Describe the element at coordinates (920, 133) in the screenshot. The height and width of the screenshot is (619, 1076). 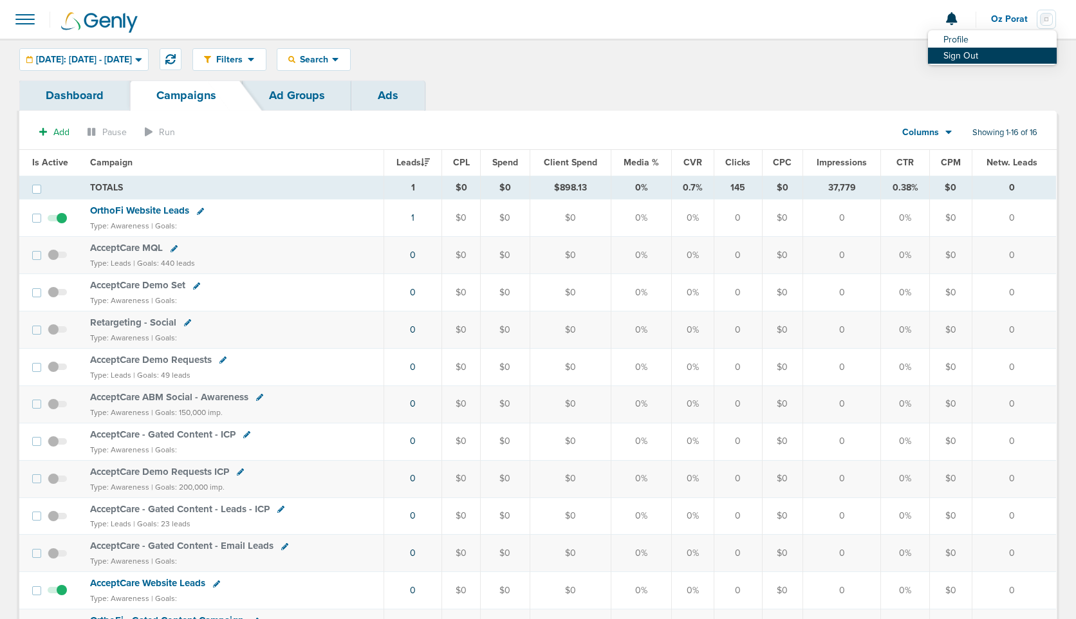
I see `span: Columns` at that location.